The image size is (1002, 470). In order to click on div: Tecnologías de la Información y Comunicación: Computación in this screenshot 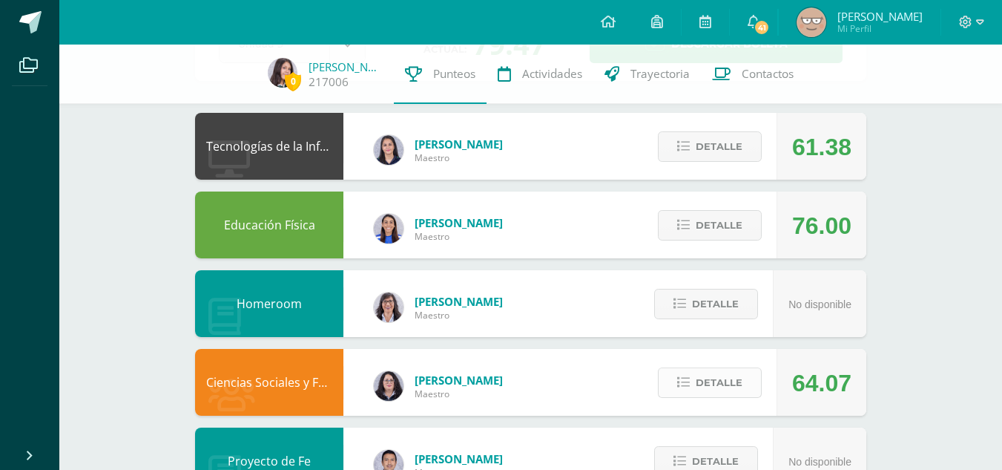, I will do `click(269, 146)`.